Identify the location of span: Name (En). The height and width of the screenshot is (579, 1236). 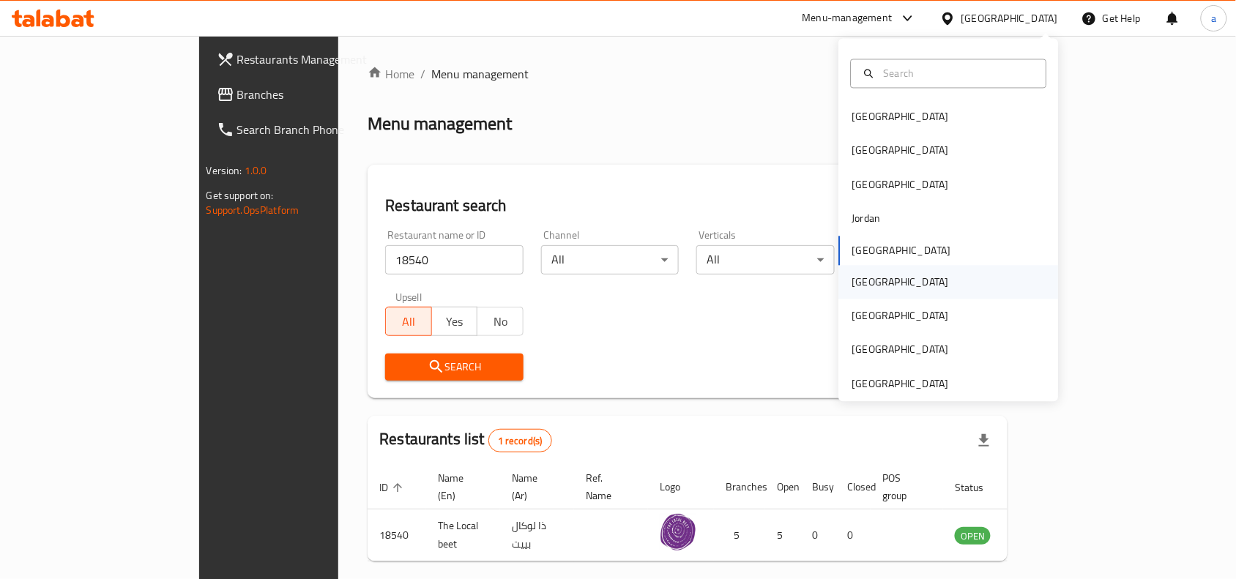
(460, 487).